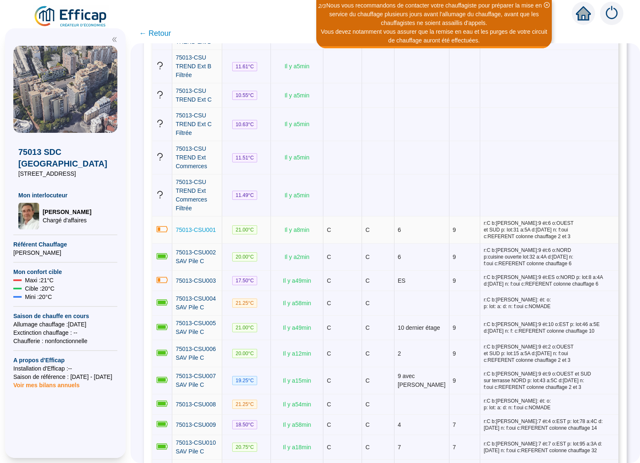  Describe the element at coordinates (196, 303) in the screenshot. I see `span: 75013-CSU004 SAV Pile C` at that location.